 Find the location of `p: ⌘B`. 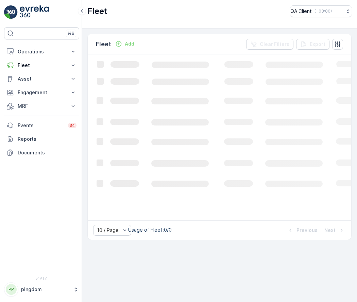

p: ⌘B is located at coordinates (71, 33).